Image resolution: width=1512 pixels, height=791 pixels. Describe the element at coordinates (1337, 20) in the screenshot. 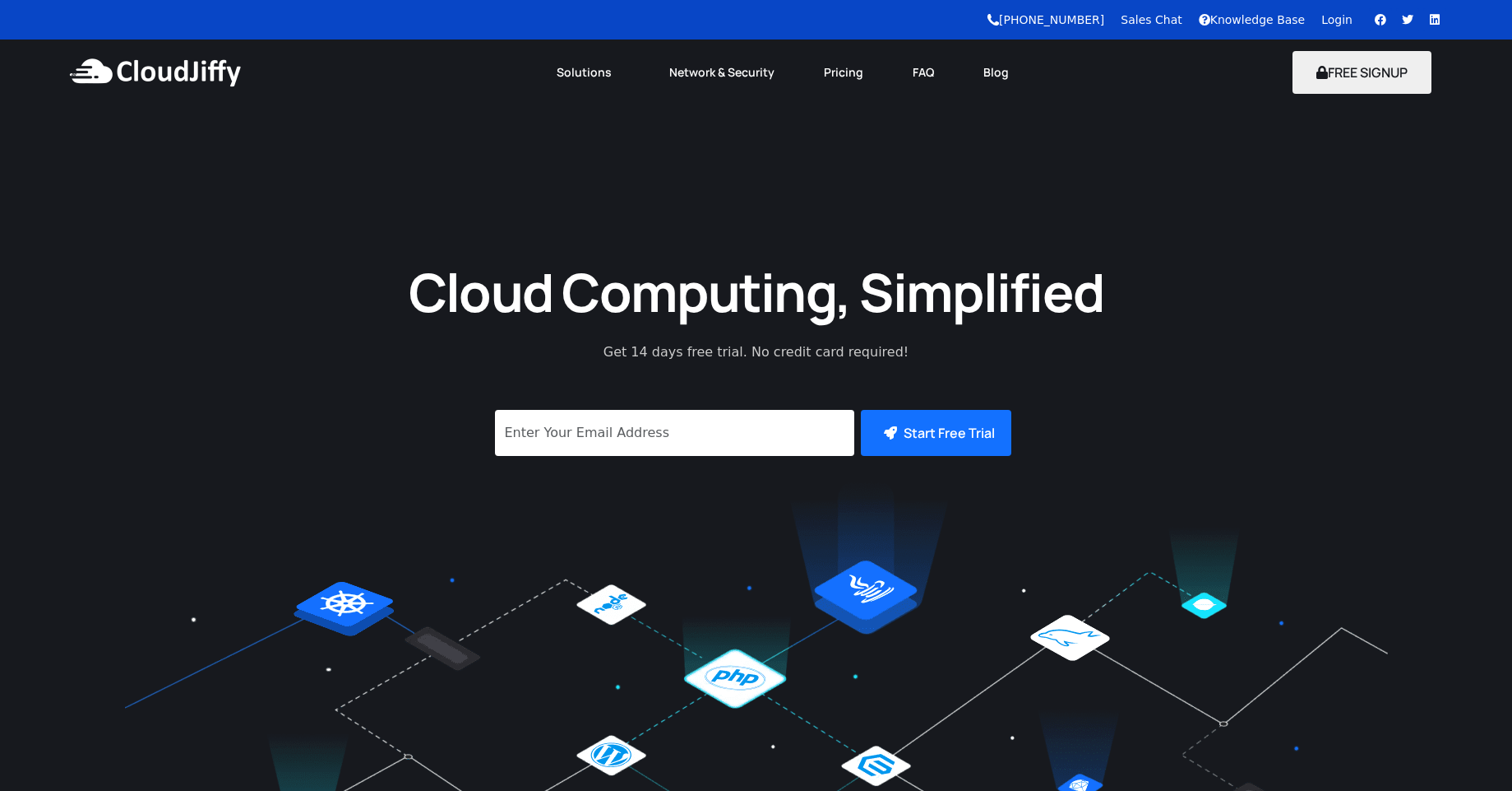

I see `a: Login` at that location.